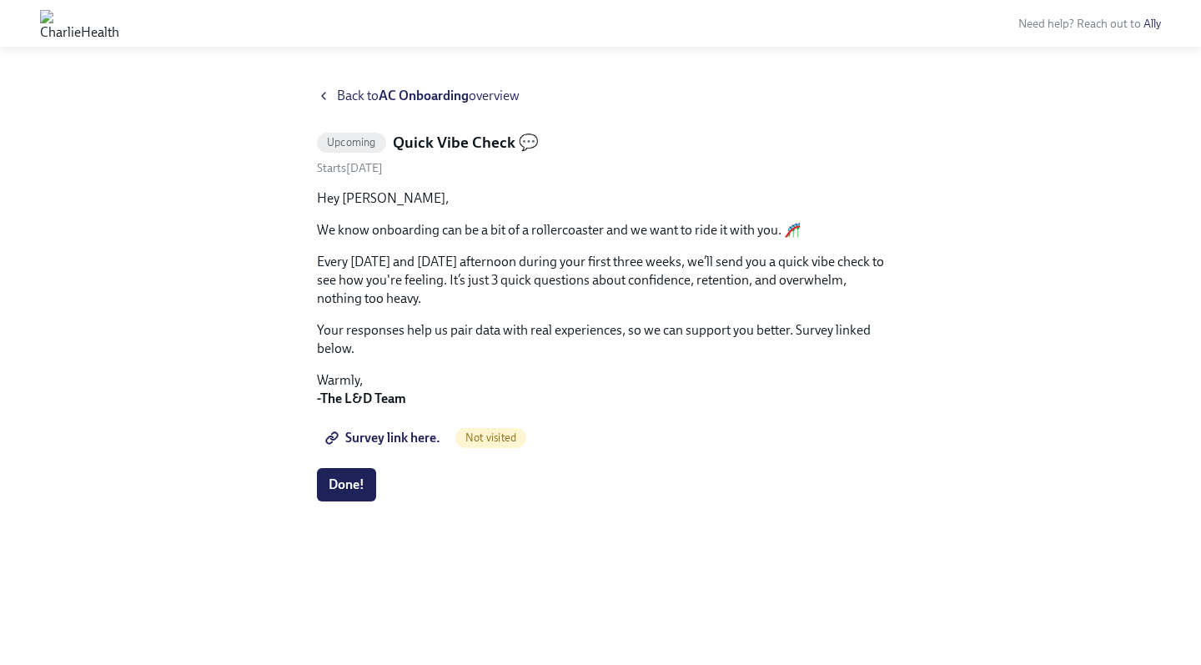 Image resolution: width=1201 pixels, height=665 pixels. I want to click on a: Survey link here., so click(384, 438).